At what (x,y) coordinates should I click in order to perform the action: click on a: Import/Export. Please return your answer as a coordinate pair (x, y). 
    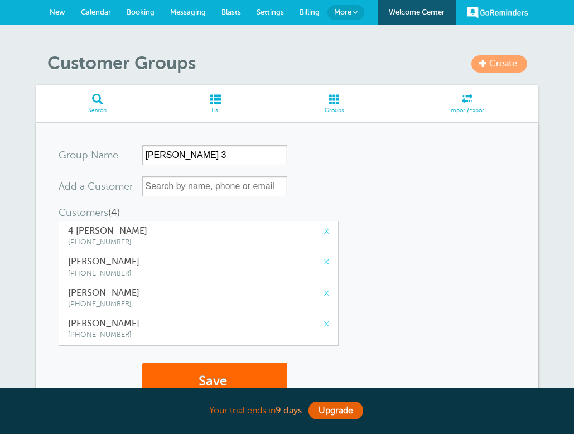
    Looking at the image, I should click on (468, 103).